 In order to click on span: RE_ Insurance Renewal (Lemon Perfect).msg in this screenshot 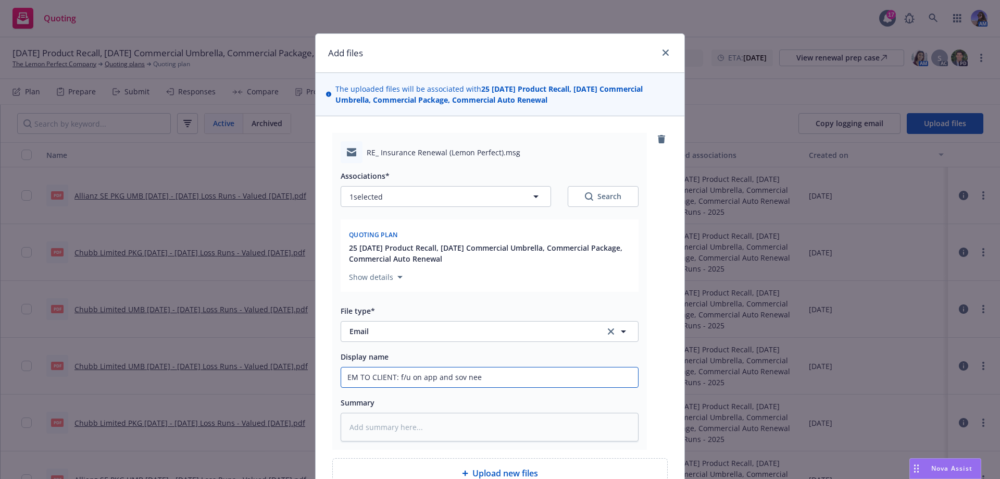, I will do `click(443, 152)`.